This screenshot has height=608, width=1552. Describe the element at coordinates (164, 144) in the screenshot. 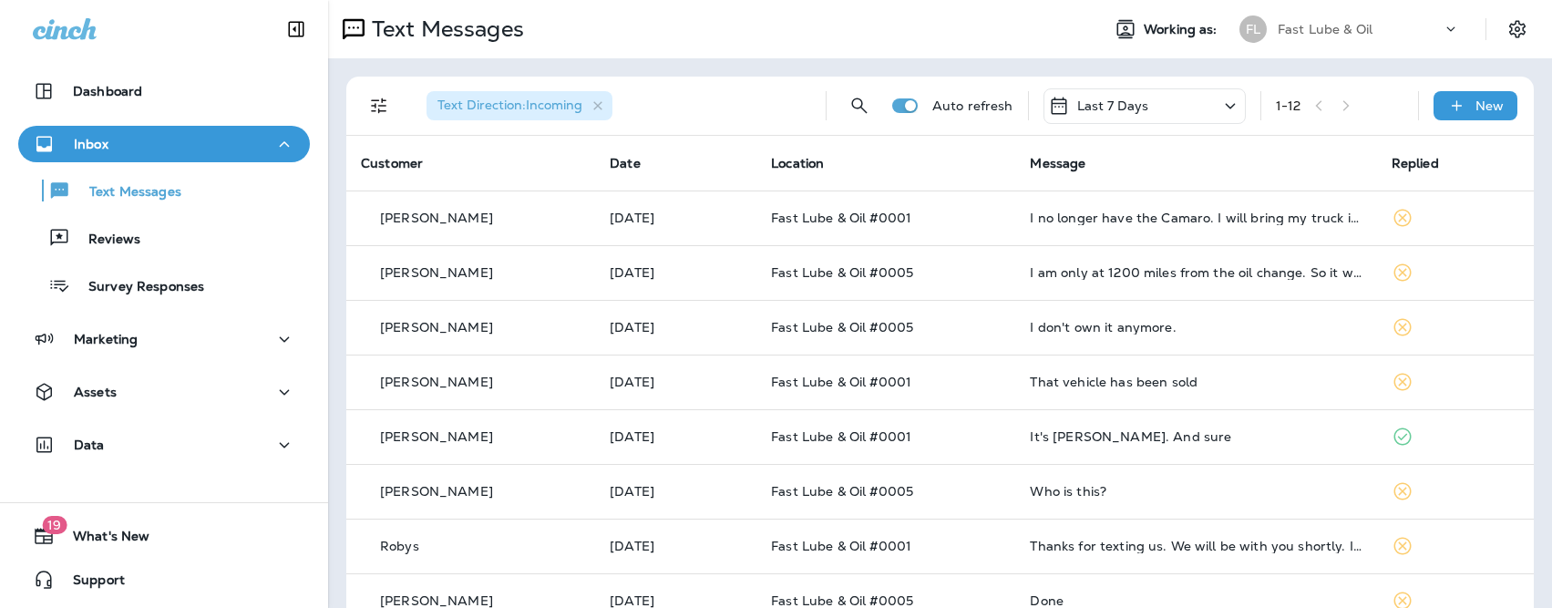

I see `button: Inbox` at that location.